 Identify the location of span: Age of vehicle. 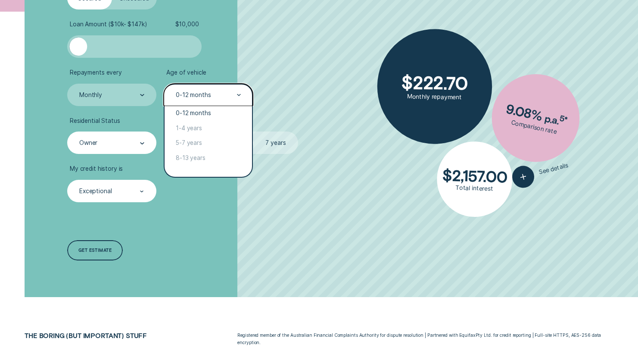
(186, 72).